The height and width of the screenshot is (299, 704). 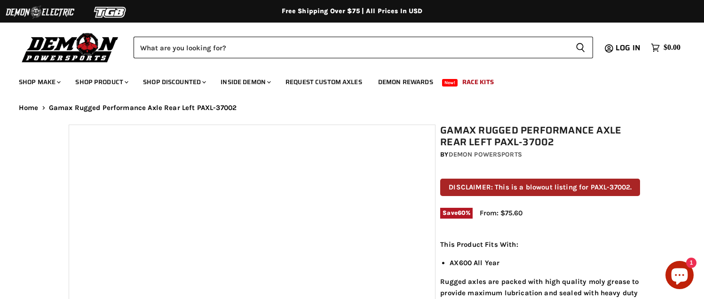 What do you see at coordinates (29, 108) in the screenshot?
I see `a: Home` at bounding box center [29, 108].